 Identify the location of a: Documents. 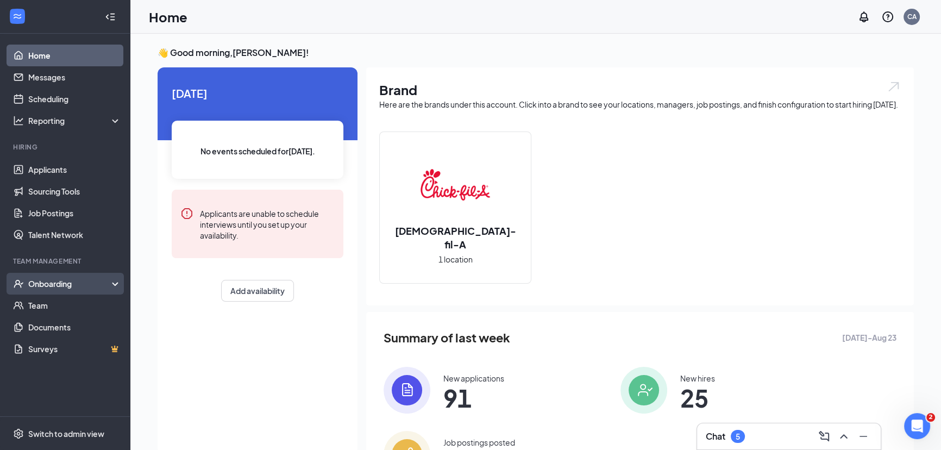
(74, 327).